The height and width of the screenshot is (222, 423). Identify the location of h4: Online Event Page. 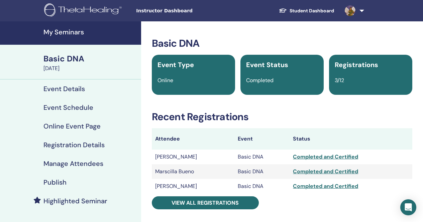
(72, 126).